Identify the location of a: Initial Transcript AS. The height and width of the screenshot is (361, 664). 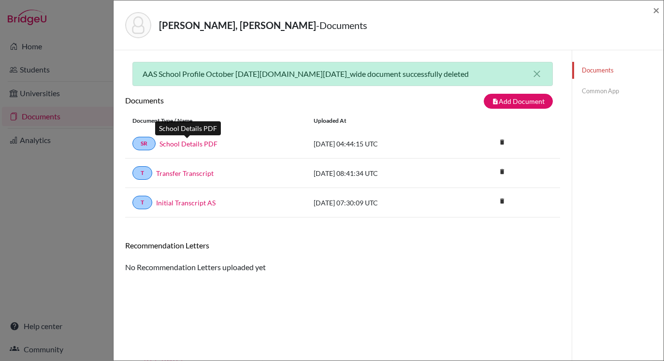
(185, 202).